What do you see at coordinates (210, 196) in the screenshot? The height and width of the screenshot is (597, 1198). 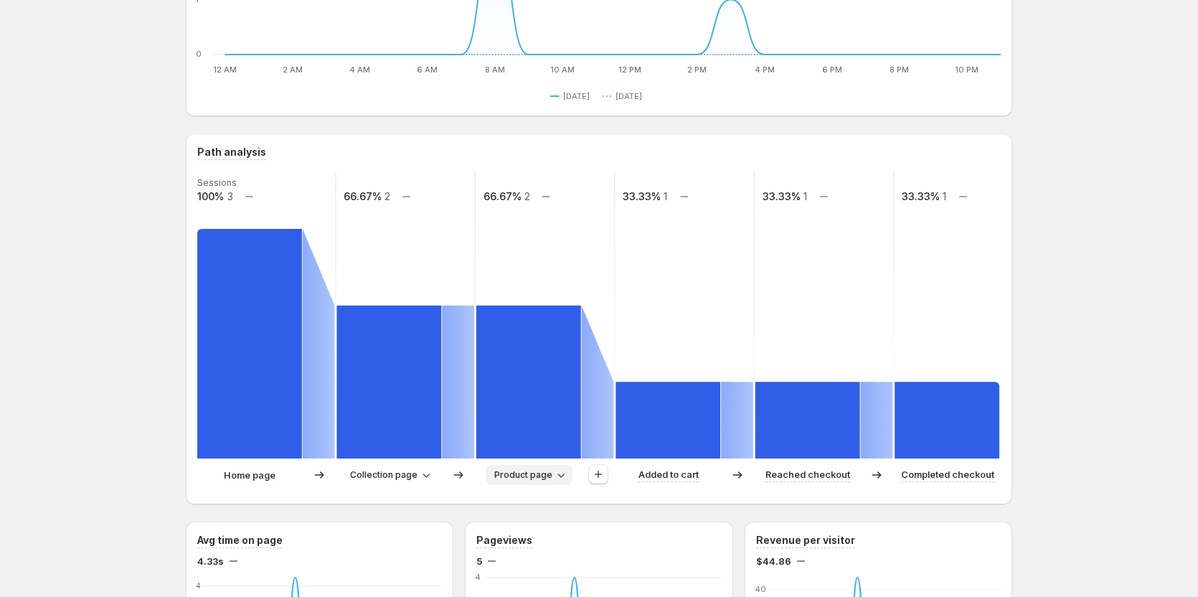 I see `text: 100%` at bounding box center [210, 196].